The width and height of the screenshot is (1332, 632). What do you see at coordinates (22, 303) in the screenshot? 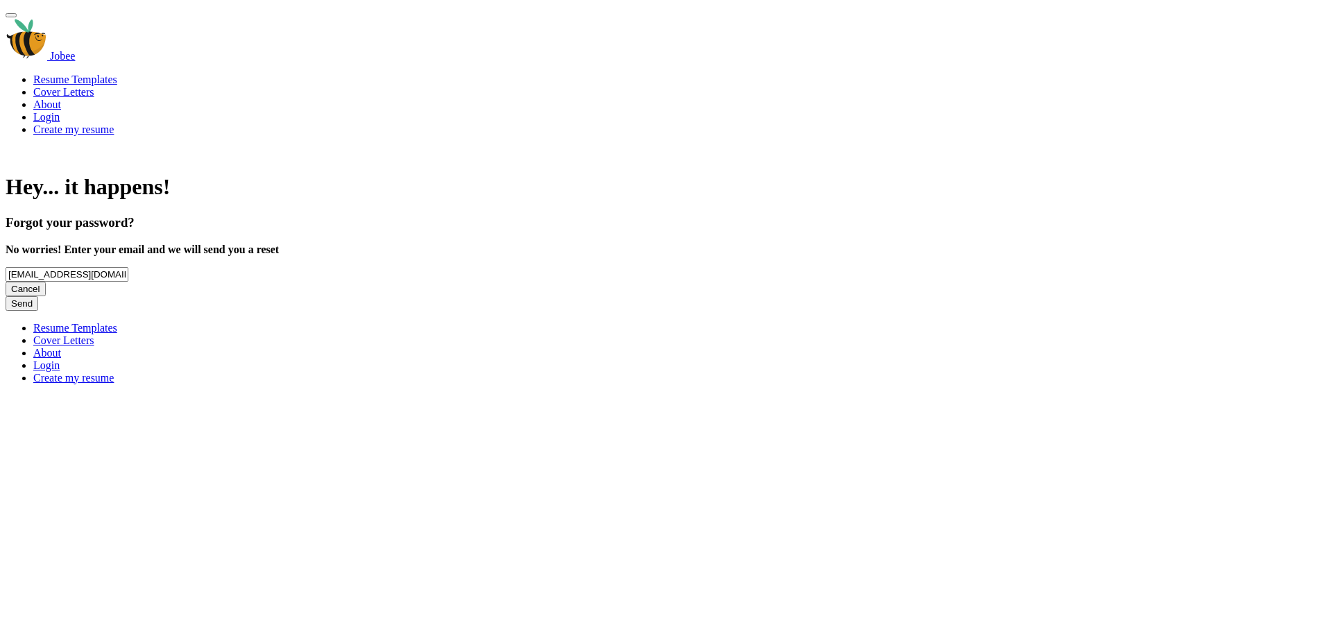
I see `input: Send` at bounding box center [22, 303].